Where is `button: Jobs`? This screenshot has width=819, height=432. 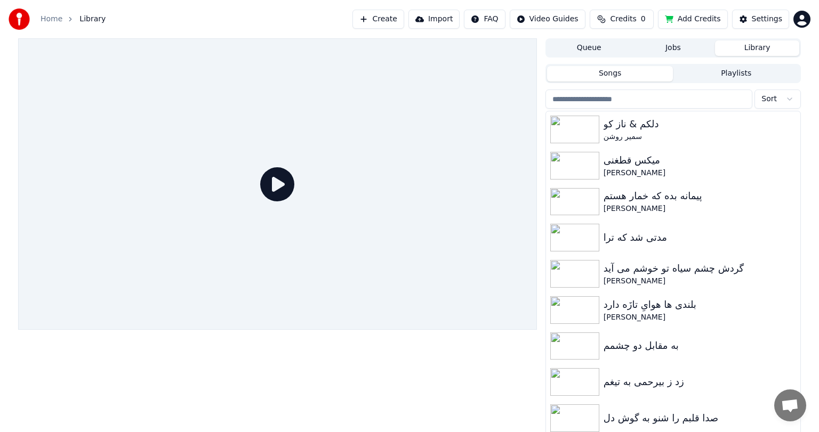 button: Jobs is located at coordinates (673, 48).